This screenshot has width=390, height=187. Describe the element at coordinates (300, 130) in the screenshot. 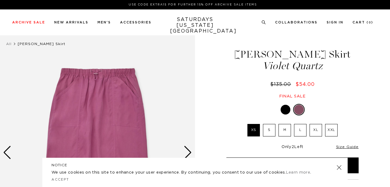

I see `label: L` at that location.